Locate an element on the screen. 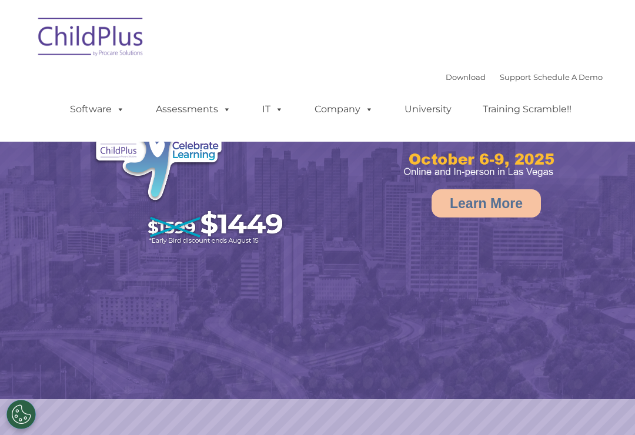 This screenshot has height=435, width=635. button: Cookies Settings is located at coordinates (21, 415).